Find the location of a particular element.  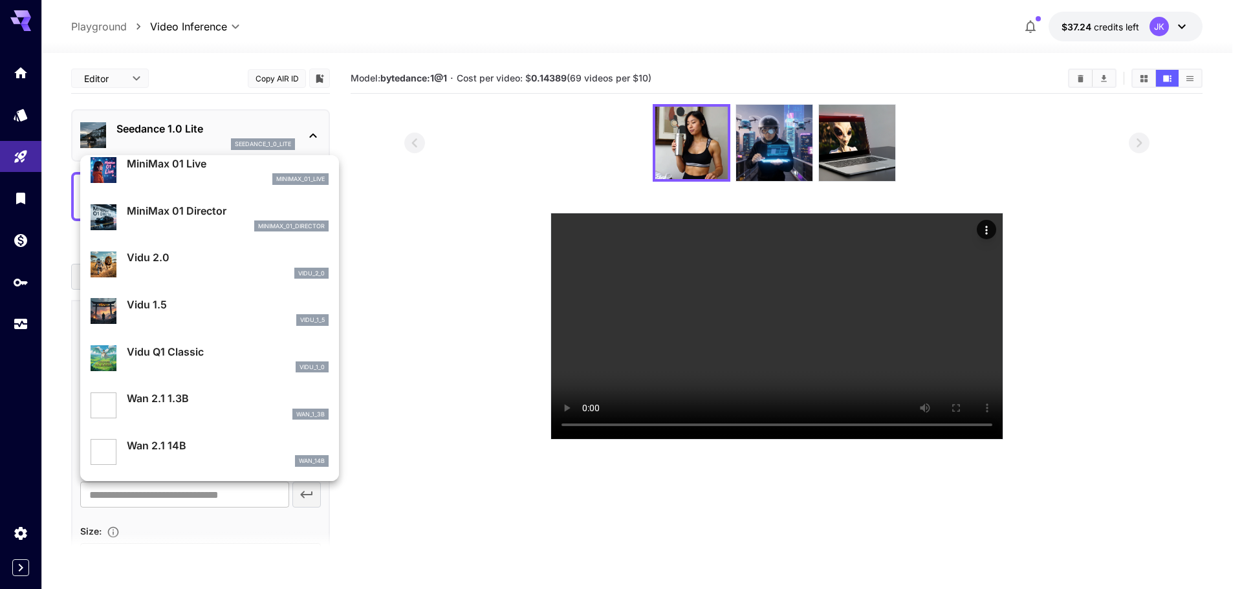

div: Domain Overview is located at coordinates (82, 80).